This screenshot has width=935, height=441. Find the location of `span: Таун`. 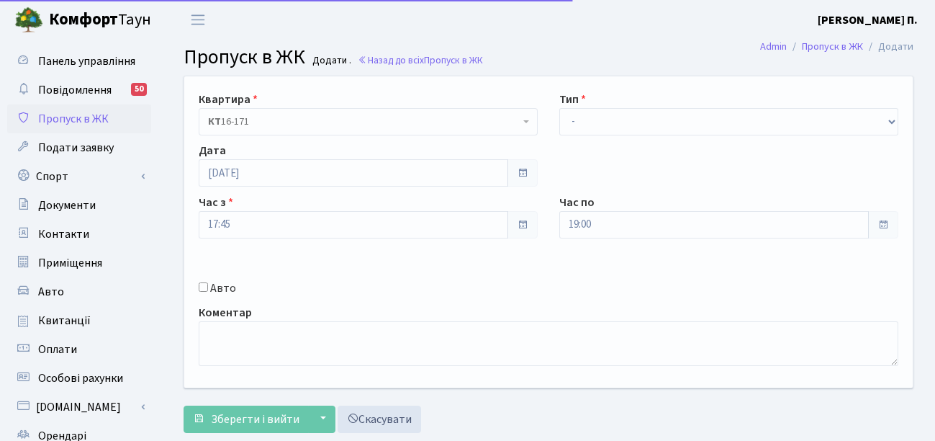

span: Таун is located at coordinates (100, 20).